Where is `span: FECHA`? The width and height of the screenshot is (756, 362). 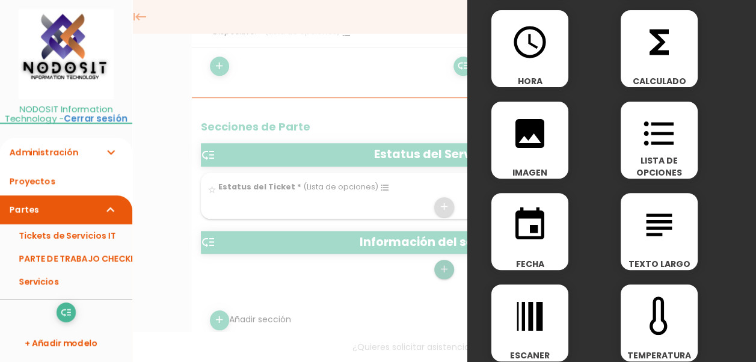
span: FECHA is located at coordinates (530, 264).